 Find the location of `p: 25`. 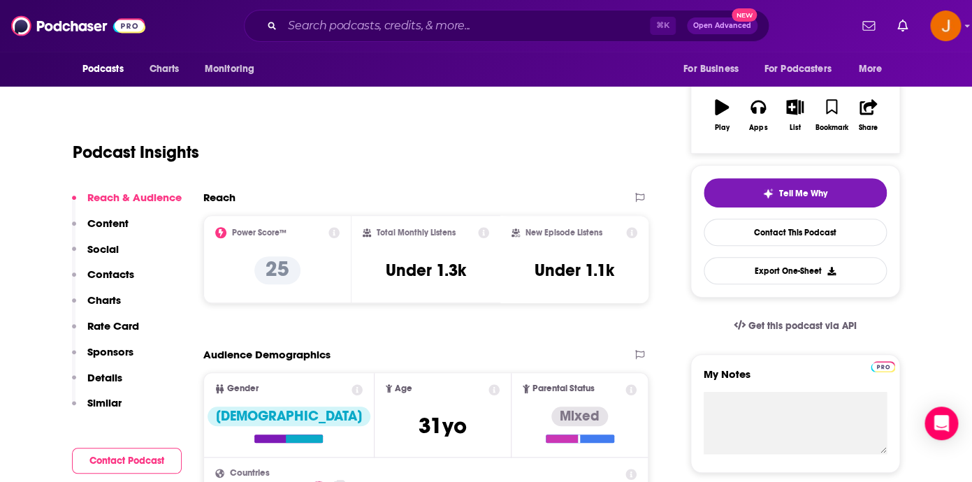

p: 25 is located at coordinates (278, 271).